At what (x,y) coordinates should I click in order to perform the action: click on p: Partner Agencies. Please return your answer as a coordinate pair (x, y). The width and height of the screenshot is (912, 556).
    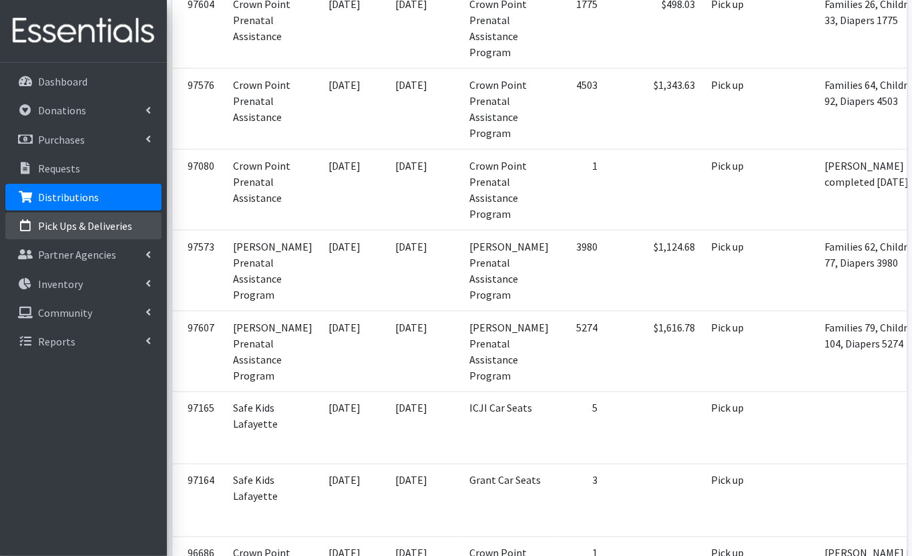
    Looking at the image, I should click on (77, 254).